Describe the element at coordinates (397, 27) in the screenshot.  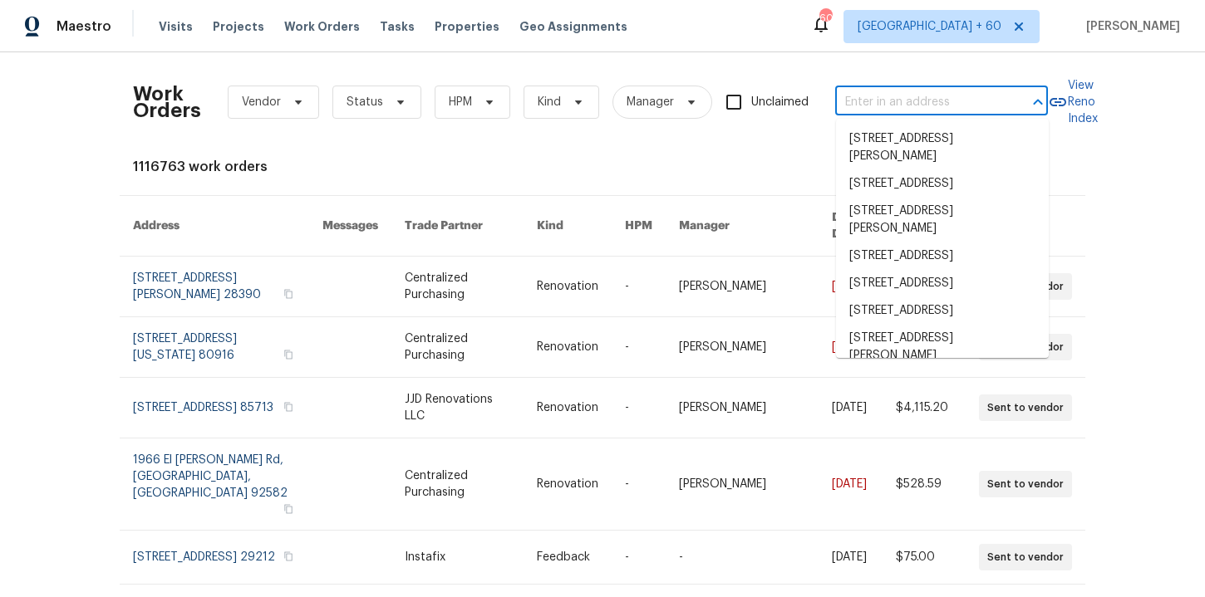
I see `span: Tasks` at that location.